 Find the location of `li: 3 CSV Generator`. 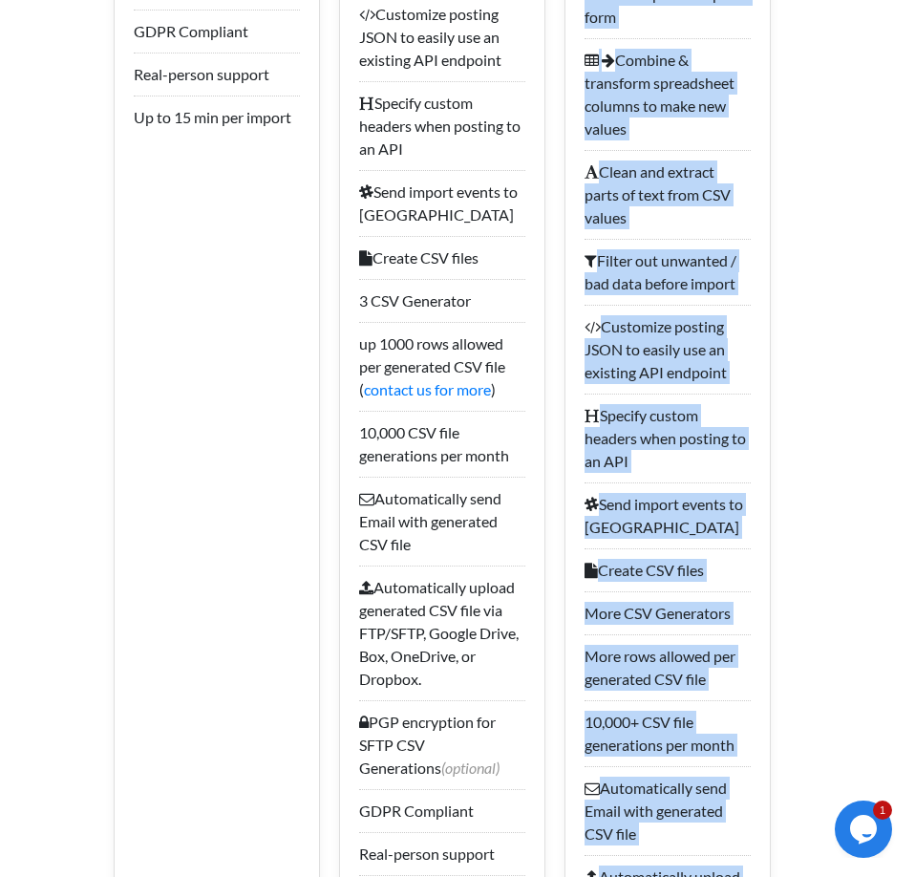

li: 3 CSV Generator is located at coordinates (442, 300).